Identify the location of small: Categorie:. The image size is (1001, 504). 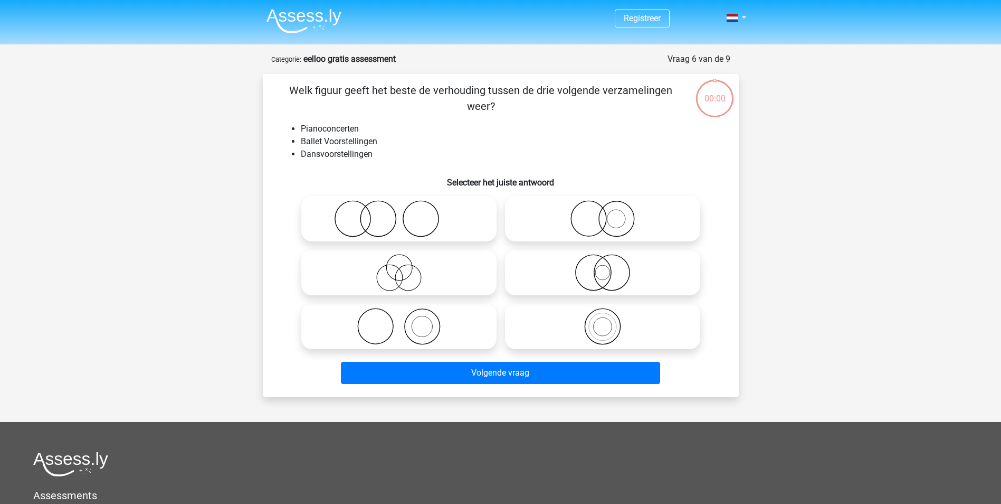
(286, 59).